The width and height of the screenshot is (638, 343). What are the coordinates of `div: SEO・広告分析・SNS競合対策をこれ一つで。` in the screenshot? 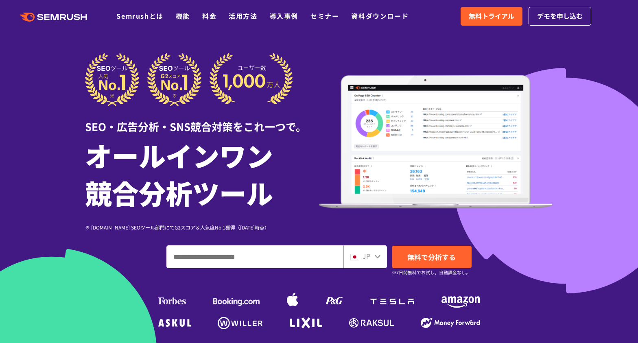 It's located at (202, 120).